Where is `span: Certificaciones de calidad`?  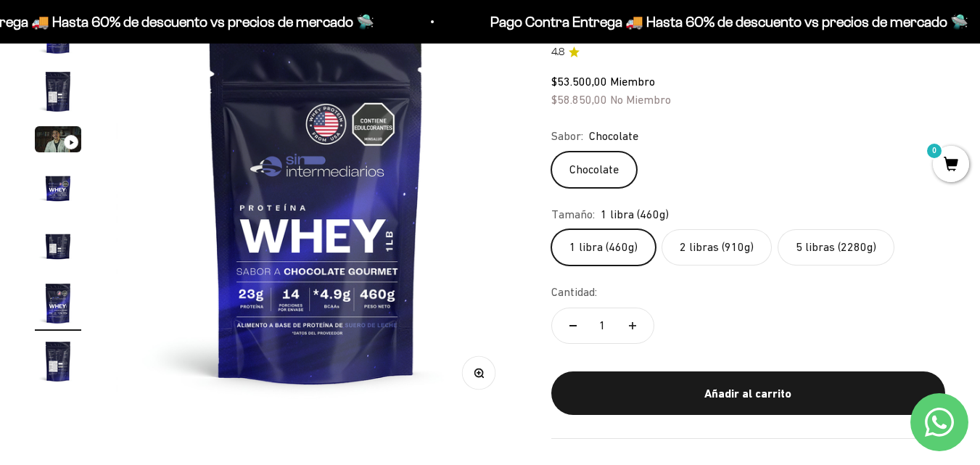
span: Certificaciones de calidad is located at coordinates (119, 172).